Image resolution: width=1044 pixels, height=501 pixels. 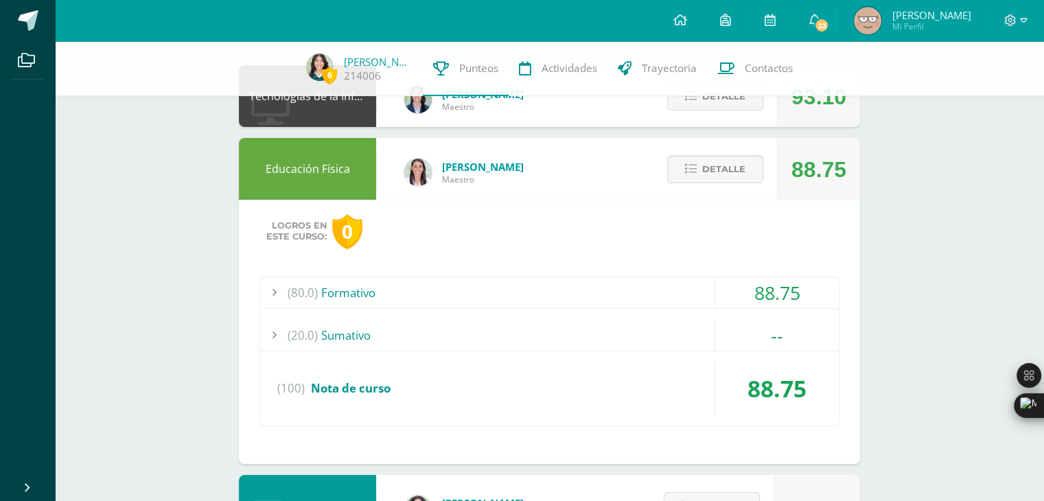 What do you see at coordinates (307, 96) in the screenshot?
I see `div: Tecnologías de la Información y Comunicación: Computación` at bounding box center [307, 96].